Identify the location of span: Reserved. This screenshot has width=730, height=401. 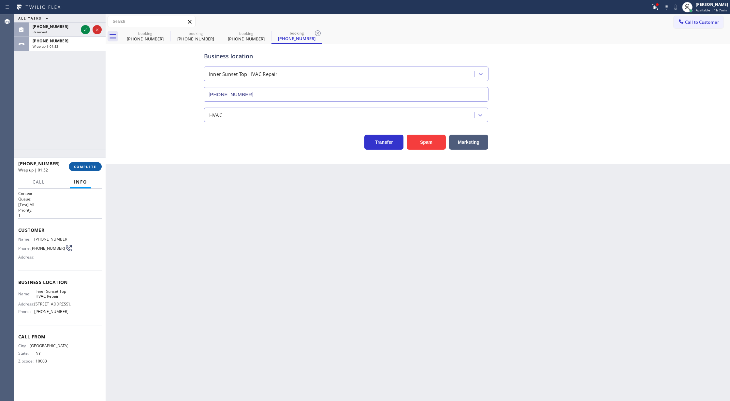
(40, 32).